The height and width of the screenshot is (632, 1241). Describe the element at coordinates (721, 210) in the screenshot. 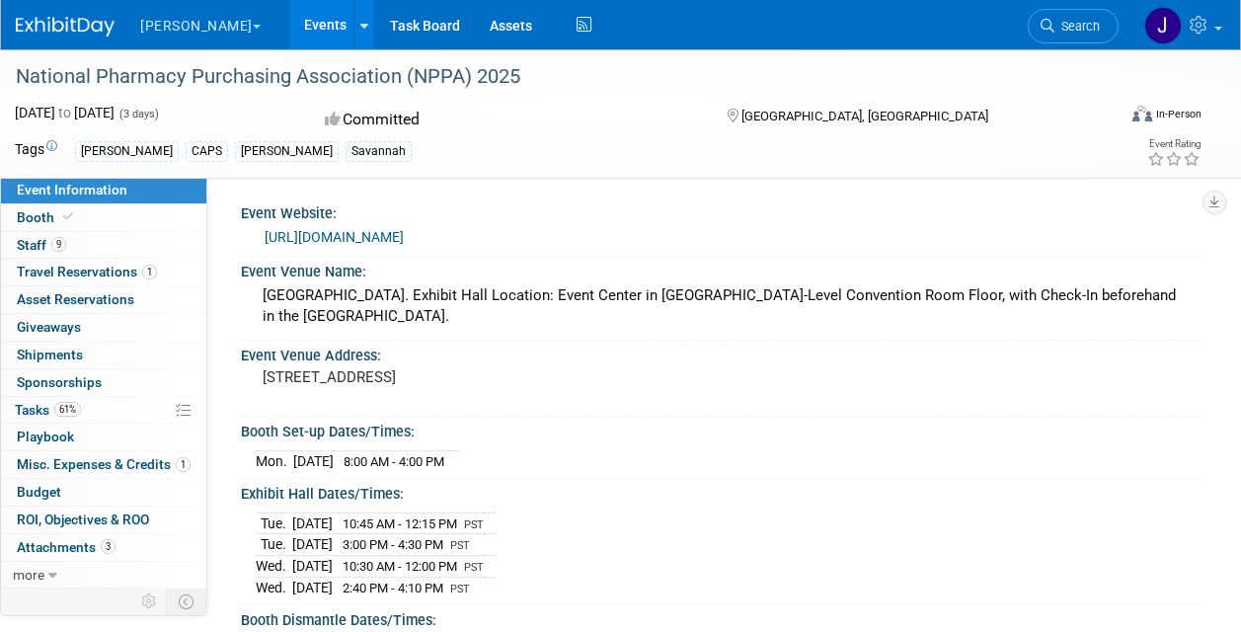

I see `div: Event Website:` at that location.